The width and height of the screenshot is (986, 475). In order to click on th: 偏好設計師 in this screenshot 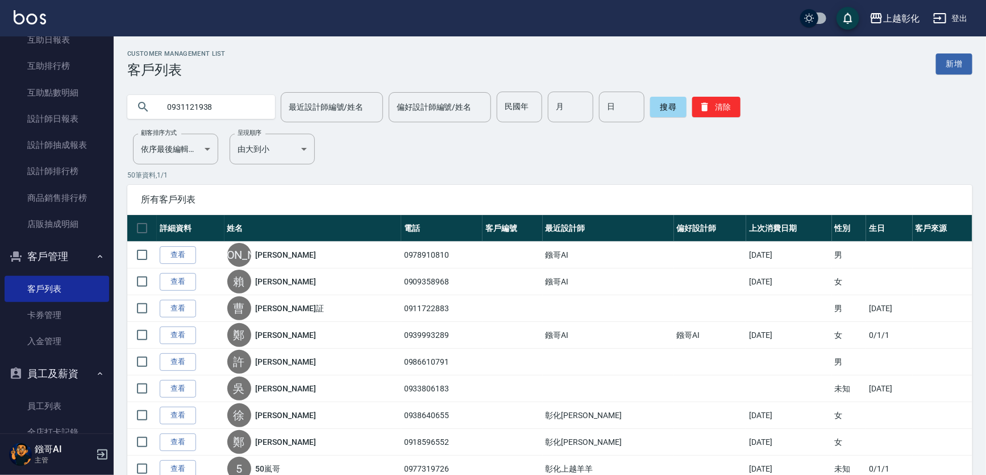, I will do `click(711, 228)`.